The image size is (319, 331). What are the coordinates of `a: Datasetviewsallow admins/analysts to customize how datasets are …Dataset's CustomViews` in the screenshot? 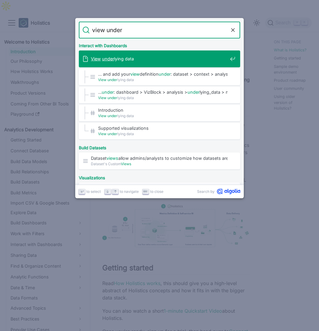 It's located at (159, 161).